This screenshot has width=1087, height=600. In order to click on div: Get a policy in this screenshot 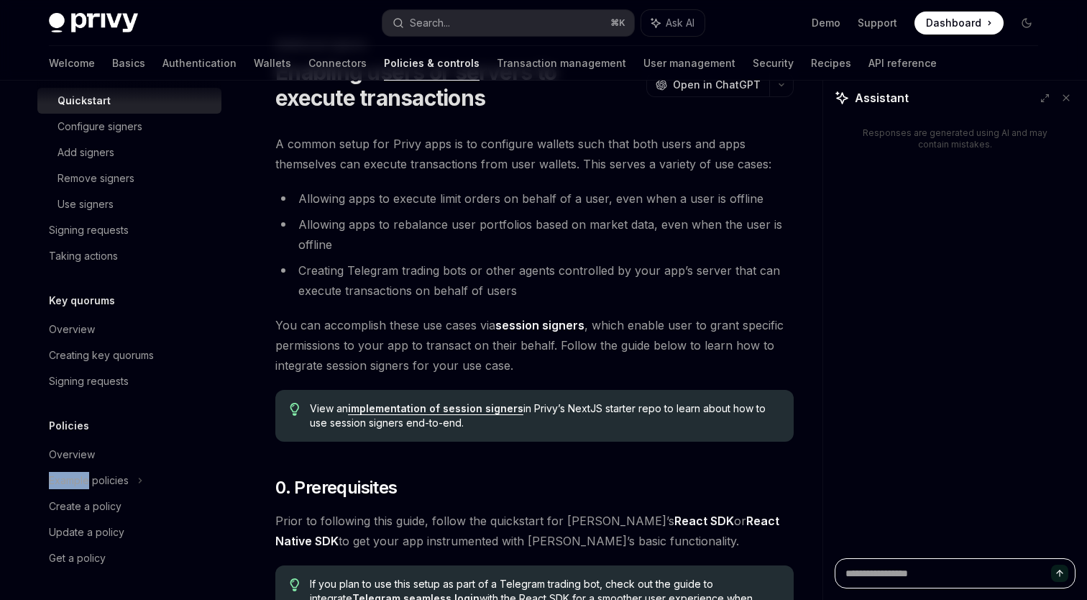, I will do `click(77, 558)`.